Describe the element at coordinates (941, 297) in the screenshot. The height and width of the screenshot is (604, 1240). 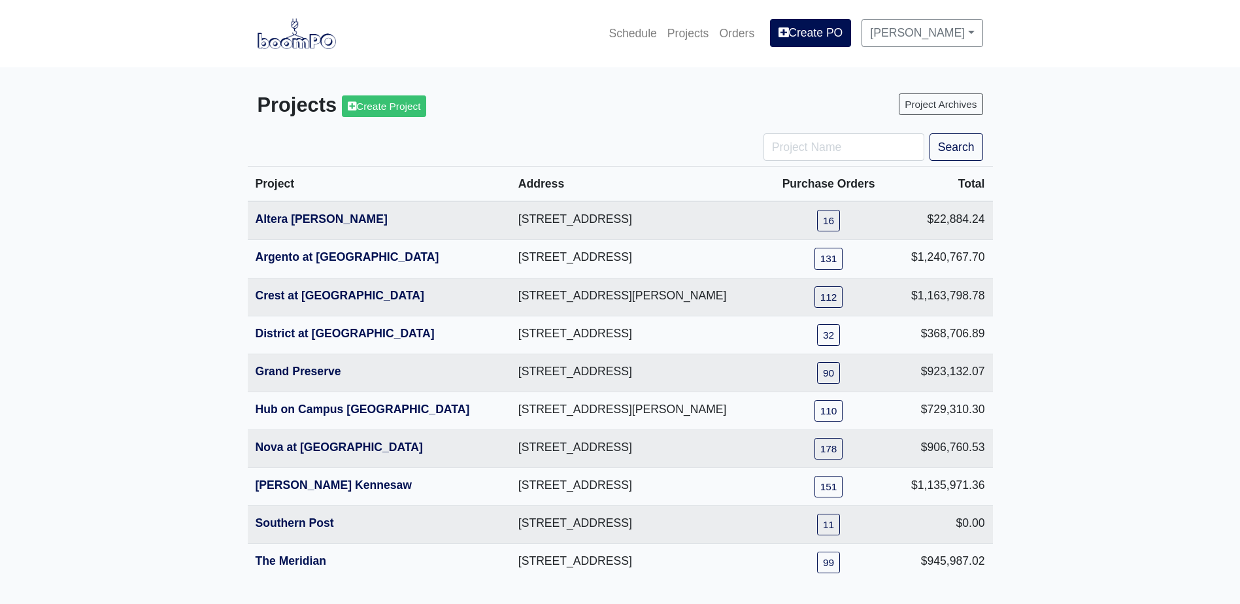
I see `td: $1,163,798.78` at that location.